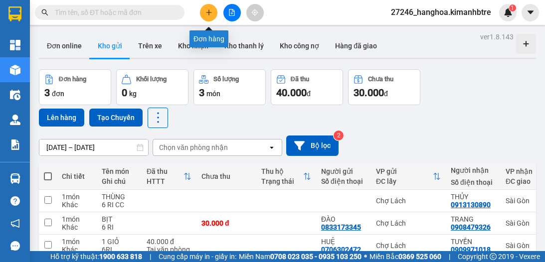 The width and height of the screenshot is (545, 262). Describe the element at coordinates (94, 148) in the screenshot. I see `input: Select a date range.` at that location.